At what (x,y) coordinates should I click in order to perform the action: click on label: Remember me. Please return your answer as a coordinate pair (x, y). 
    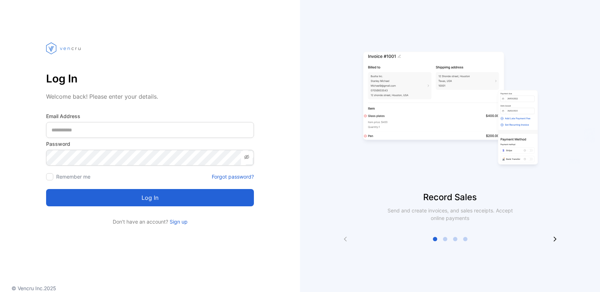
    Looking at the image, I should click on (73, 177).